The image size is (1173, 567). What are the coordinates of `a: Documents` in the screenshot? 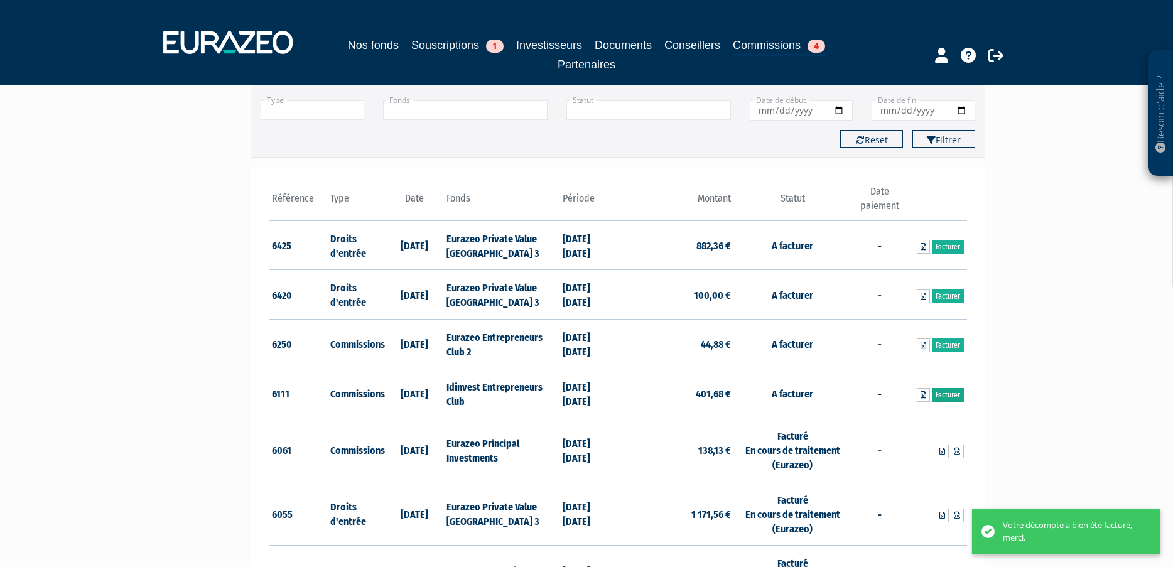 It's located at (623, 45).